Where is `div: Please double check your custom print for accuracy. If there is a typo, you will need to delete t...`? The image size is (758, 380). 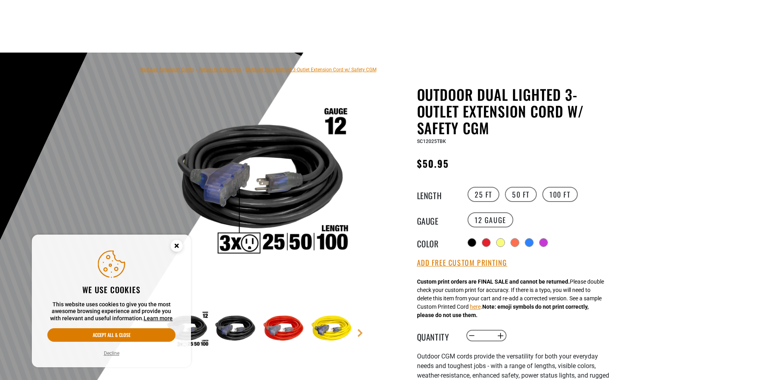
div: Please double check your custom print for accuracy. If there is a typo, you will need to delete t... is located at coordinates (511, 298).